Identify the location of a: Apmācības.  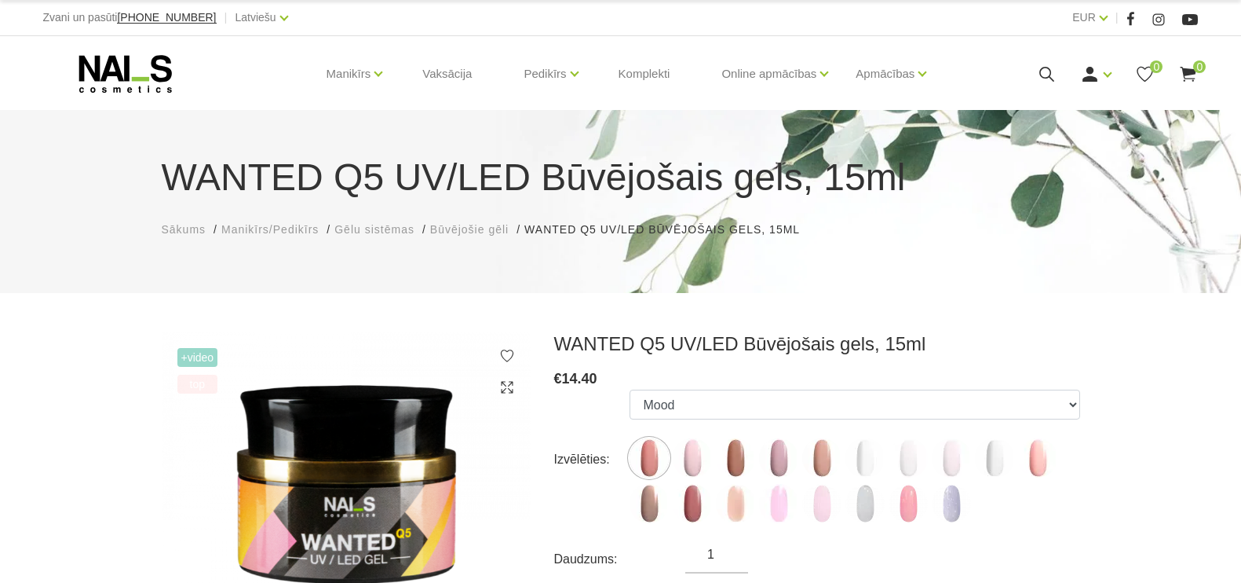
(885, 74).